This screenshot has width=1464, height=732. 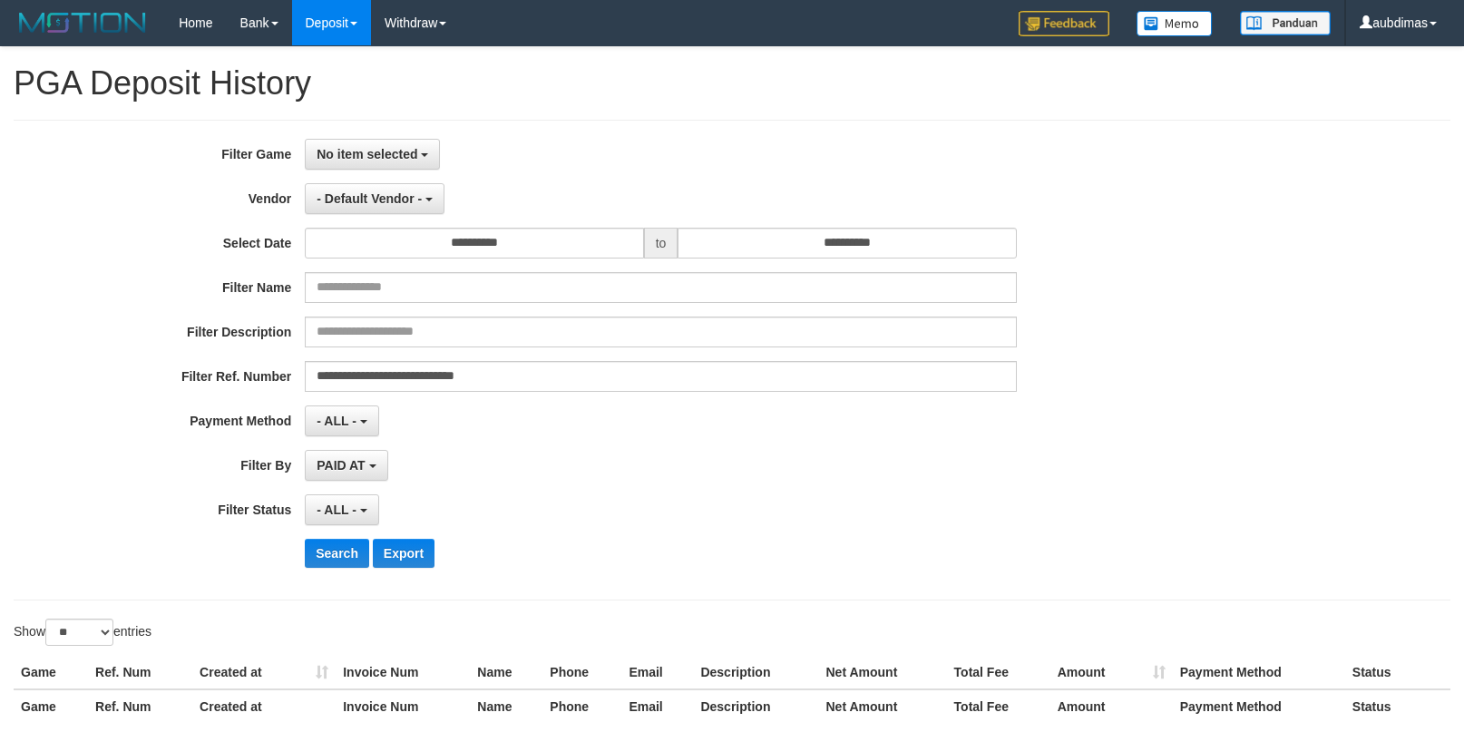 I want to click on label: Show entries, so click(x=83, y=632).